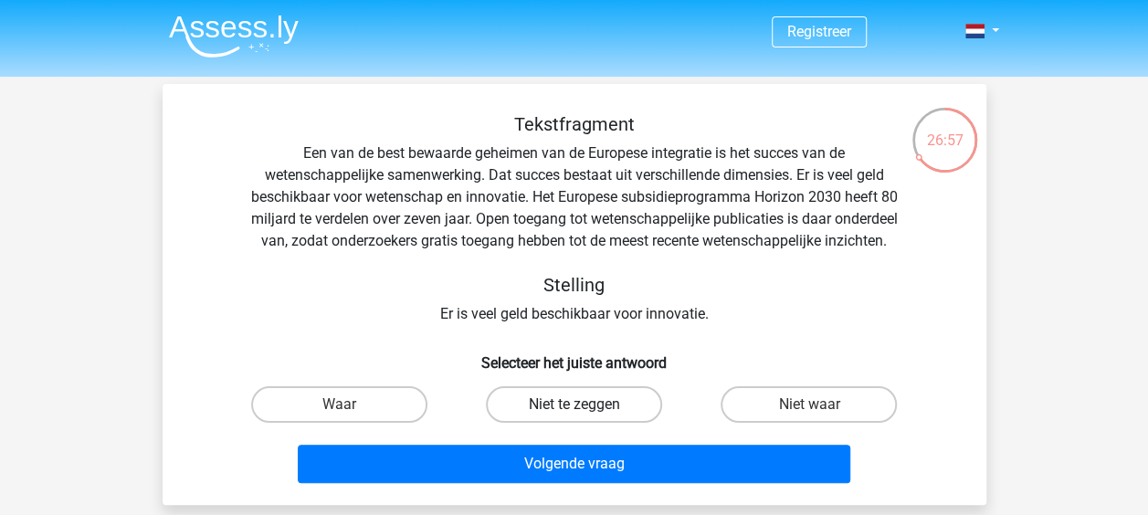  Describe the element at coordinates (573, 405) in the screenshot. I see `label: Niet te zeggen` at that location.